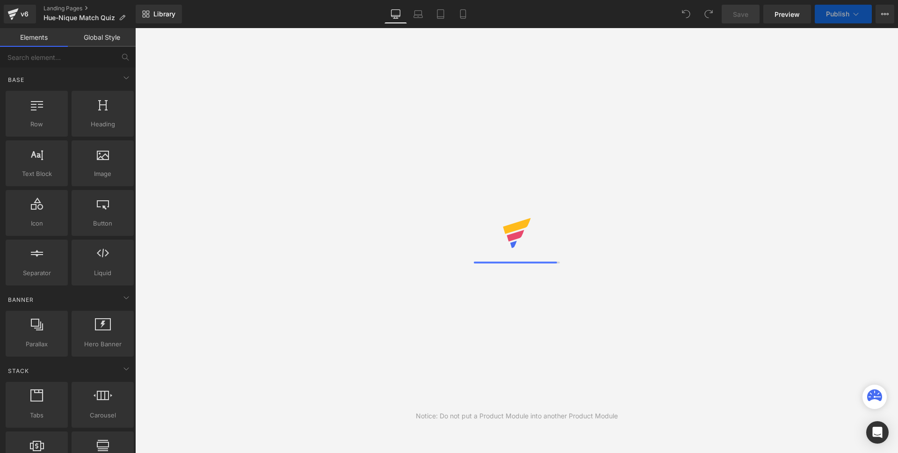  What do you see at coordinates (463, 14) in the screenshot?
I see `a: Mobile` at bounding box center [463, 14].